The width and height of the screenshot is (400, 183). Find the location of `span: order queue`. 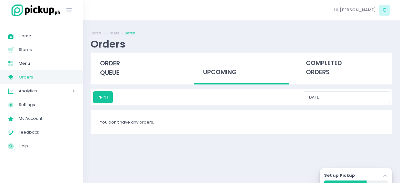

span: order queue is located at coordinates (110, 68).